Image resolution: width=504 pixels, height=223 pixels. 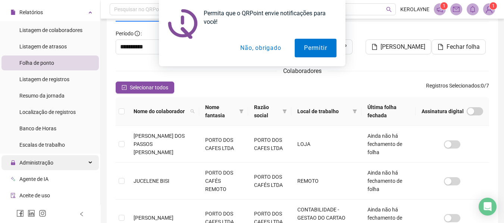 I want to click on span: Banco de Horas, so click(x=38, y=129).